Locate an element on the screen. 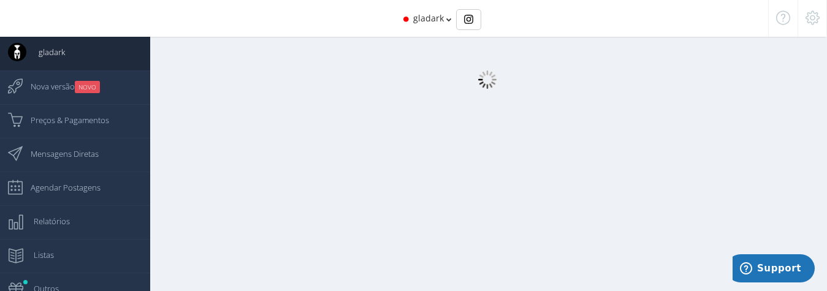  span: Agendar Postagens is located at coordinates (59, 188).